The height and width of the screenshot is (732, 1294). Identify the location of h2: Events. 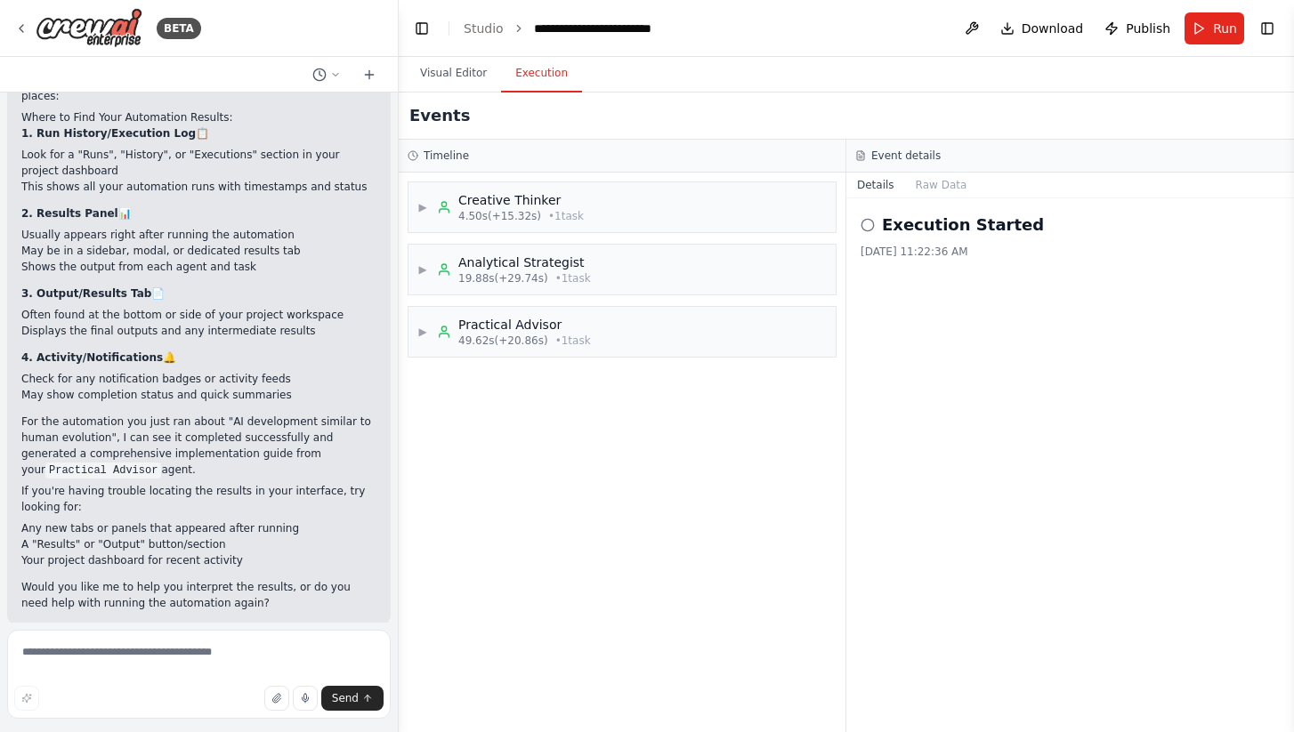
(440, 116).